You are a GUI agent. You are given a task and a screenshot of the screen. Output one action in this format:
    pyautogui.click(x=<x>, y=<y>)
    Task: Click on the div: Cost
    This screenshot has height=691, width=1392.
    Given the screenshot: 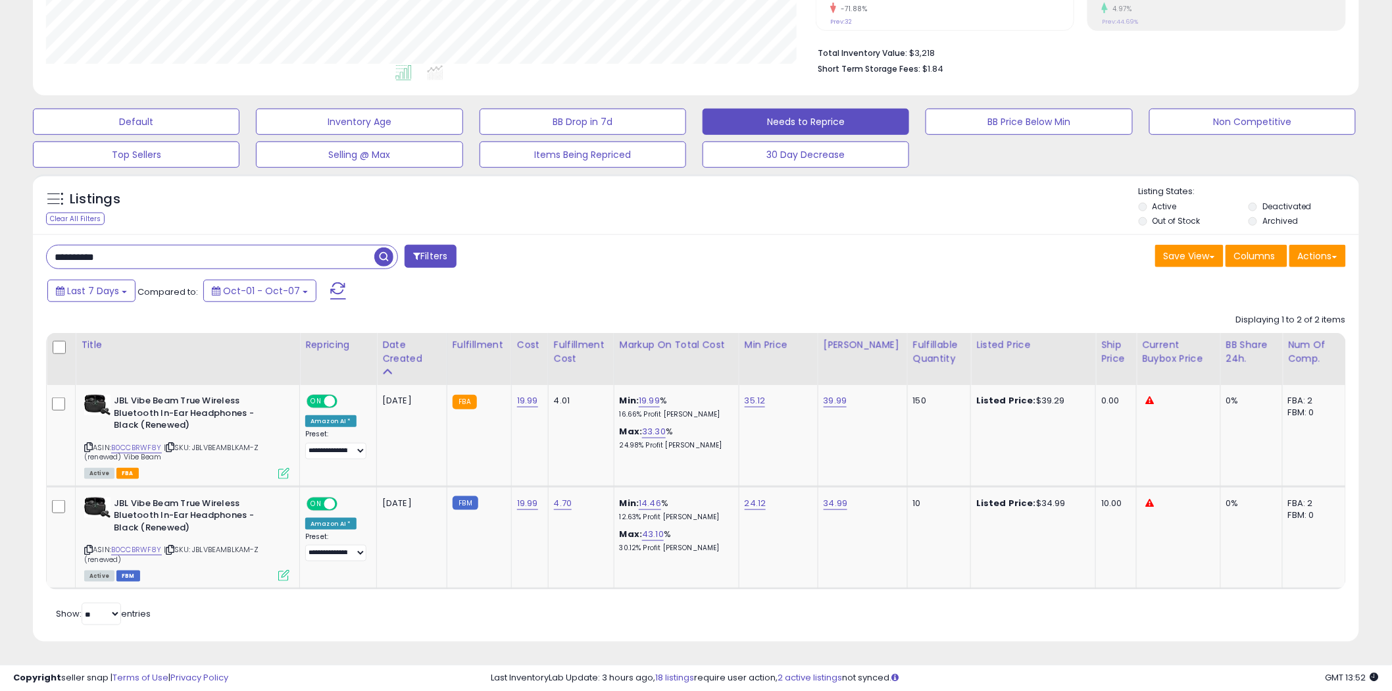 What is the action you would take?
    pyautogui.click(x=529, y=345)
    